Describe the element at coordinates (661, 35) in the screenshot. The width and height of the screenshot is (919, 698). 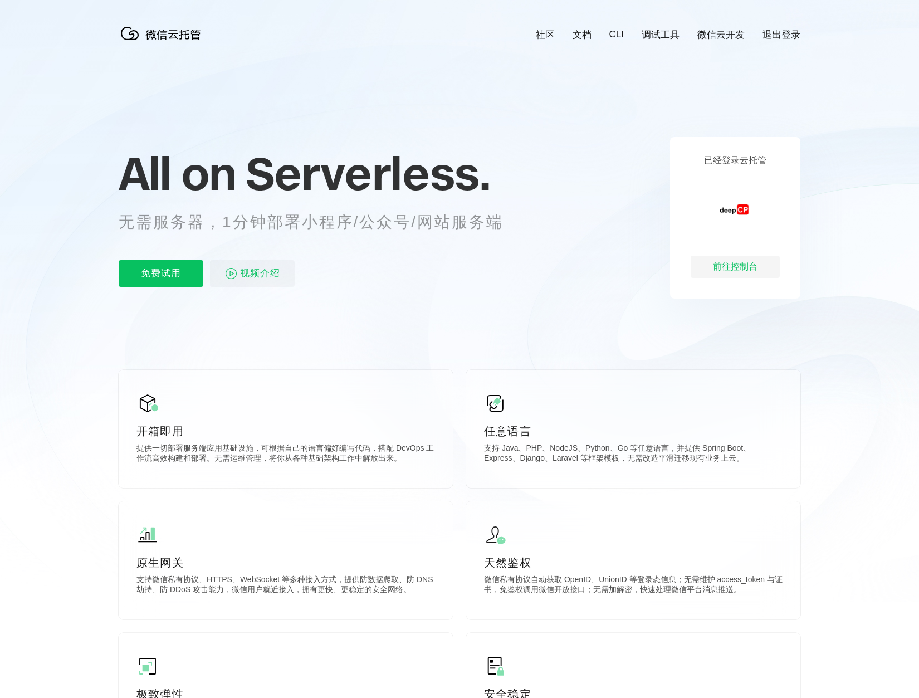
I see `a: 调试工具` at that location.